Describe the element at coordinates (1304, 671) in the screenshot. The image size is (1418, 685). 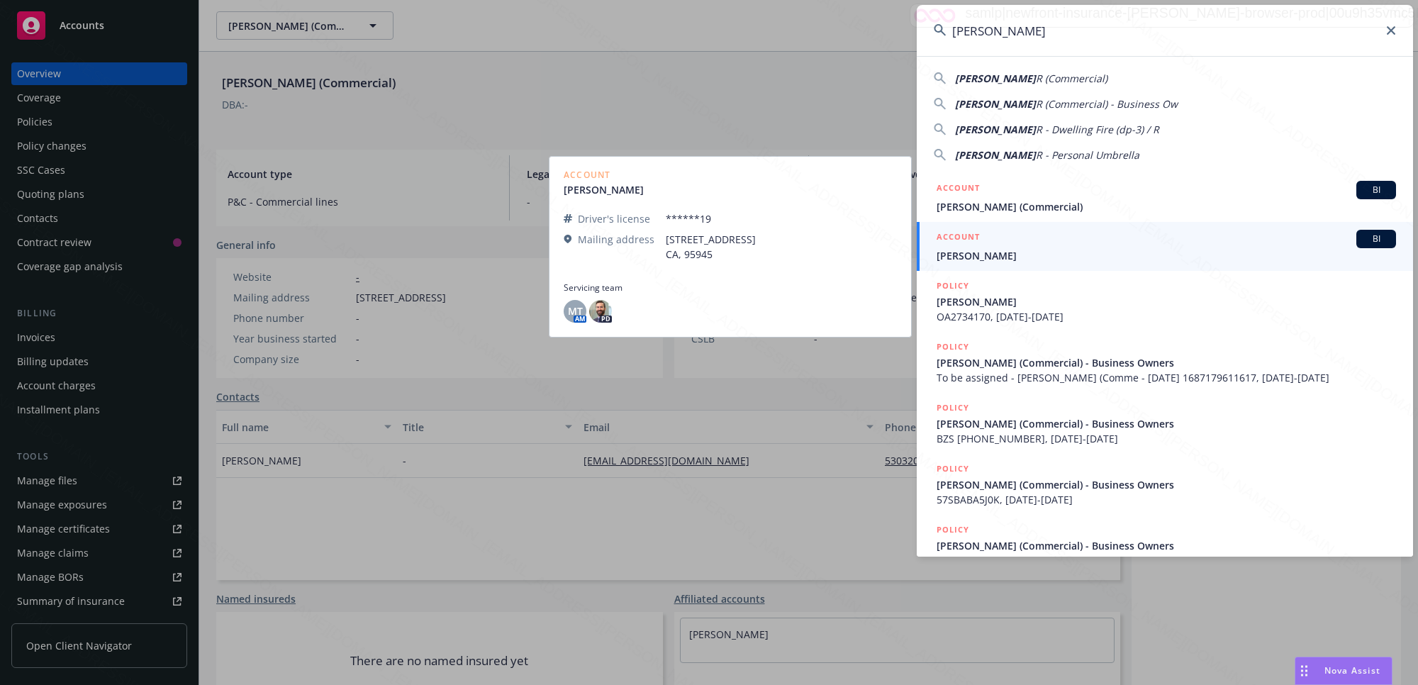
I see `div: Drag to move` at that location.